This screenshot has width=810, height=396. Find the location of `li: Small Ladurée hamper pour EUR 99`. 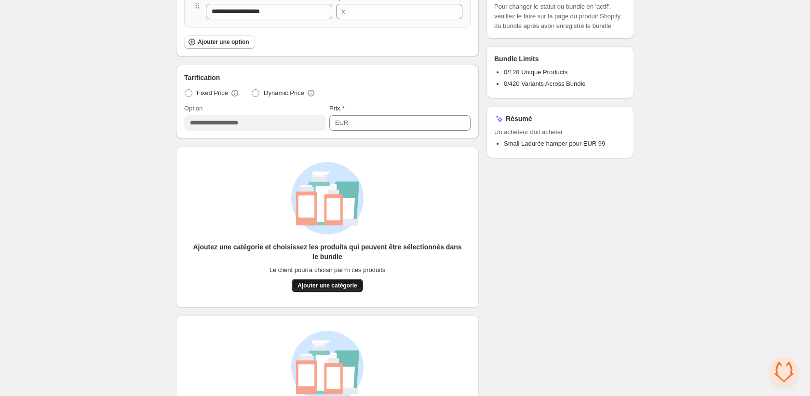

li: Small Ladurée hamper pour EUR 99 is located at coordinates (565, 144).